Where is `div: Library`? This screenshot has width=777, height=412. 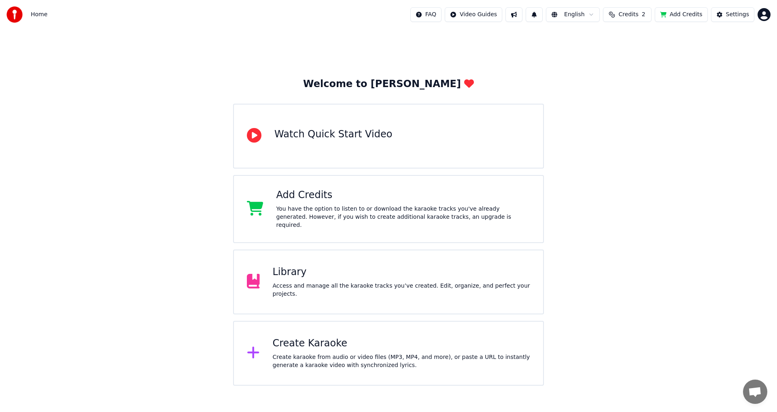
div: Library is located at coordinates (401, 272).